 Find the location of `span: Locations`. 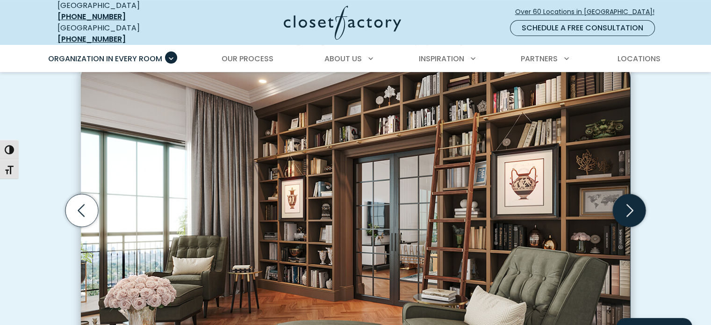

span: Locations is located at coordinates (639, 58).